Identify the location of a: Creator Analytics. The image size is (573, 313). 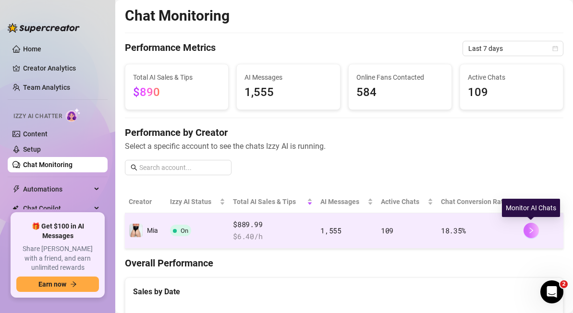
(61, 68).